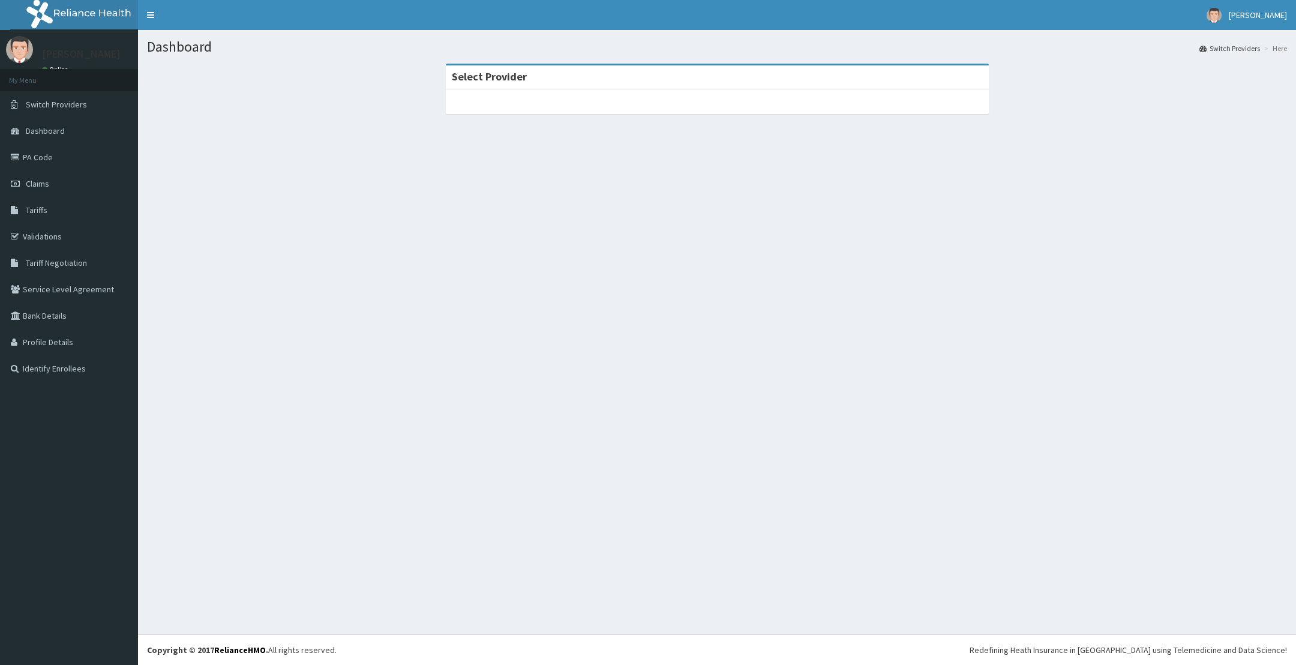  What do you see at coordinates (37, 184) in the screenshot?
I see `span: Claims` at bounding box center [37, 184].